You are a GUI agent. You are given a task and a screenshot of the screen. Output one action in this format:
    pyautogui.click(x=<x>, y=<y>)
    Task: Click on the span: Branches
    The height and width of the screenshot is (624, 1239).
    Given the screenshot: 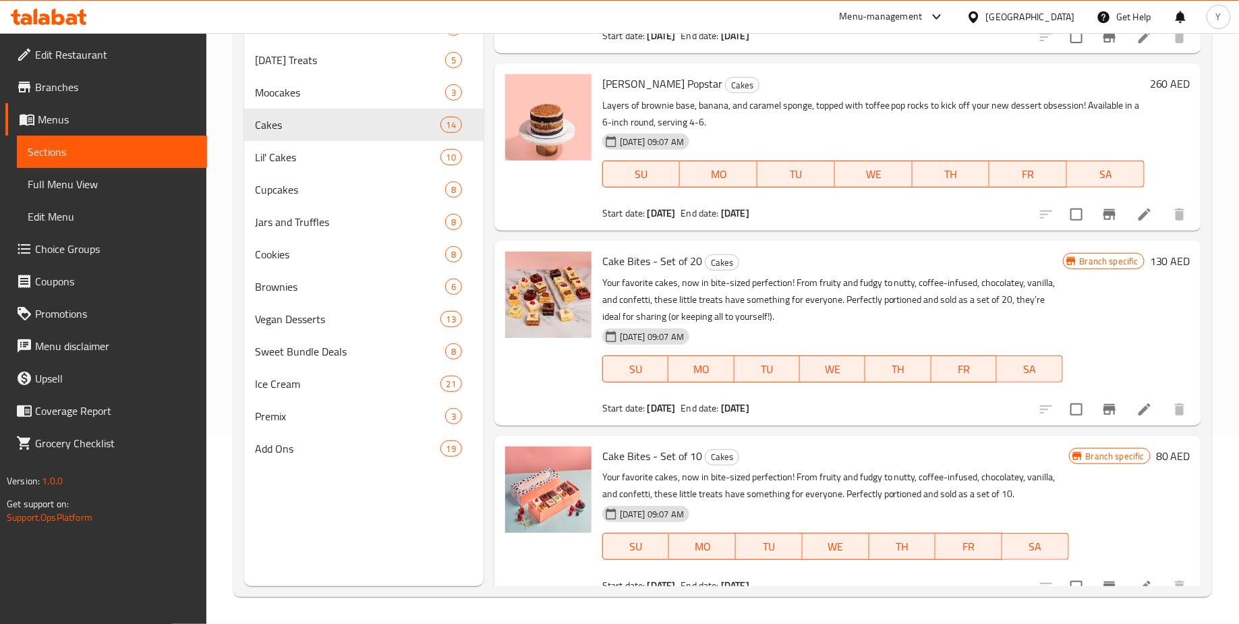 What is the action you would take?
    pyautogui.click(x=115, y=87)
    